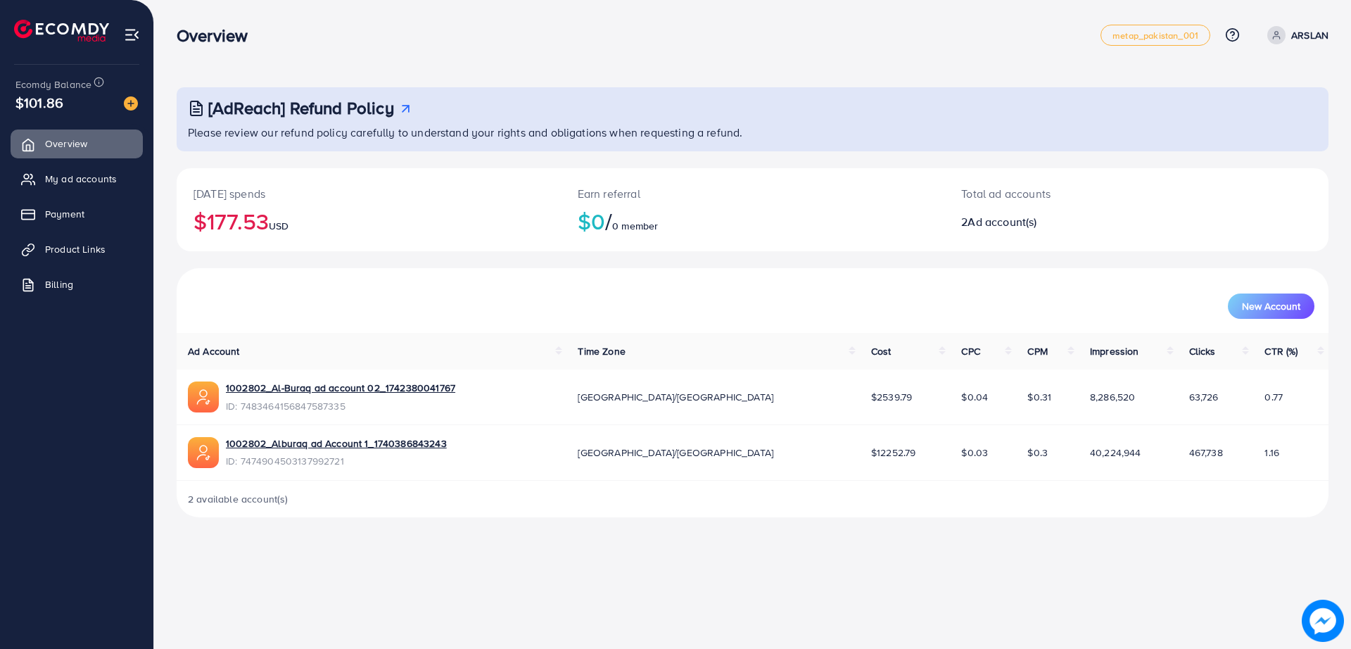 Image resolution: width=1351 pixels, height=649 pixels. What do you see at coordinates (1294, 35) in the screenshot?
I see `a: ARSLAN` at bounding box center [1294, 35].